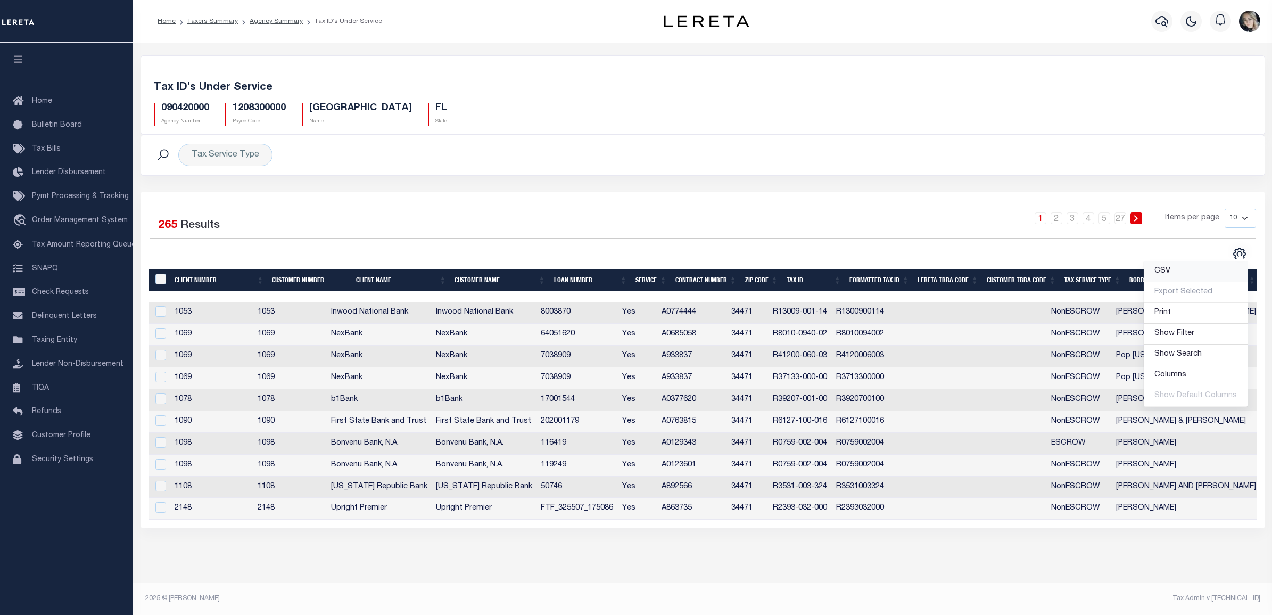  I want to click on td: 8003870, so click(577, 312).